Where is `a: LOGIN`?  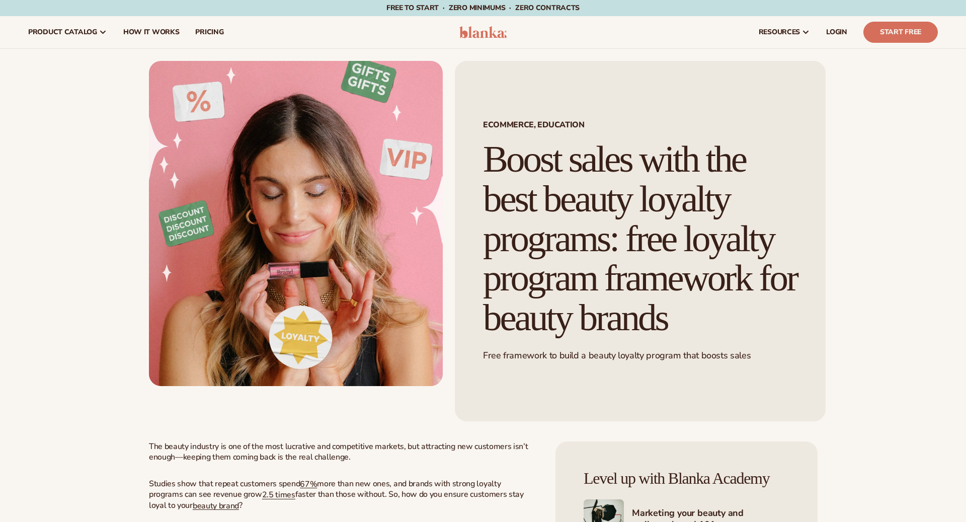 a: LOGIN is located at coordinates (837, 32).